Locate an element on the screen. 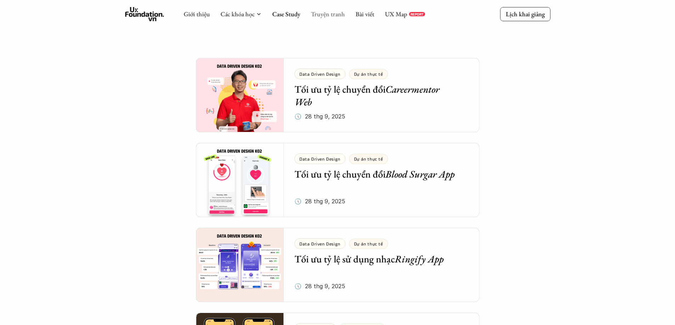 This screenshot has height=325, width=675. a: Truyện tranh is located at coordinates (328, 14).